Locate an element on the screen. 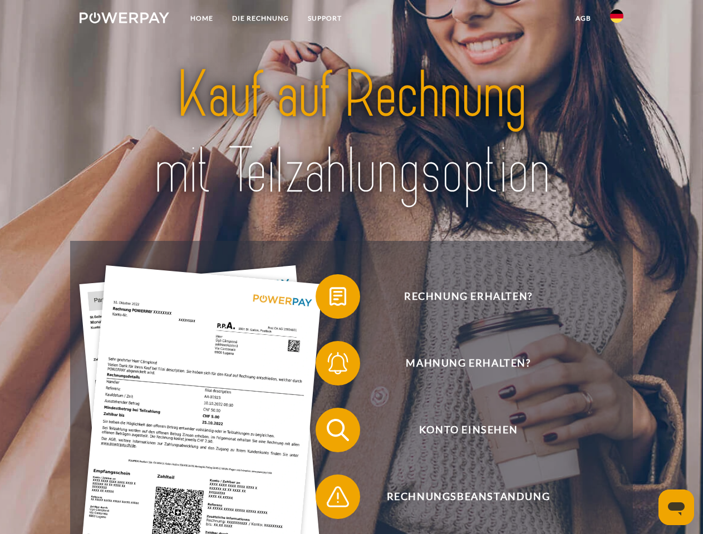 The width and height of the screenshot is (703, 534). span: Konto einsehen is located at coordinates (468, 430).